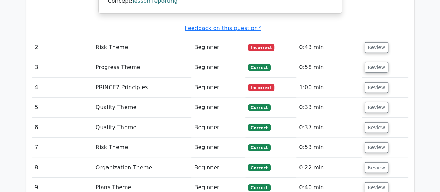 This screenshot has height=192, width=440. I want to click on td: PRINCE2 Principles, so click(142, 87).